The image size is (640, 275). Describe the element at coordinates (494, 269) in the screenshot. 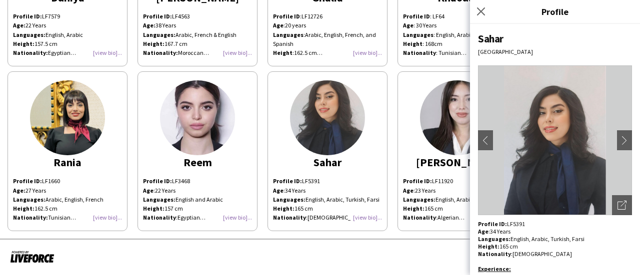

I see `u: Experience:` at that location.